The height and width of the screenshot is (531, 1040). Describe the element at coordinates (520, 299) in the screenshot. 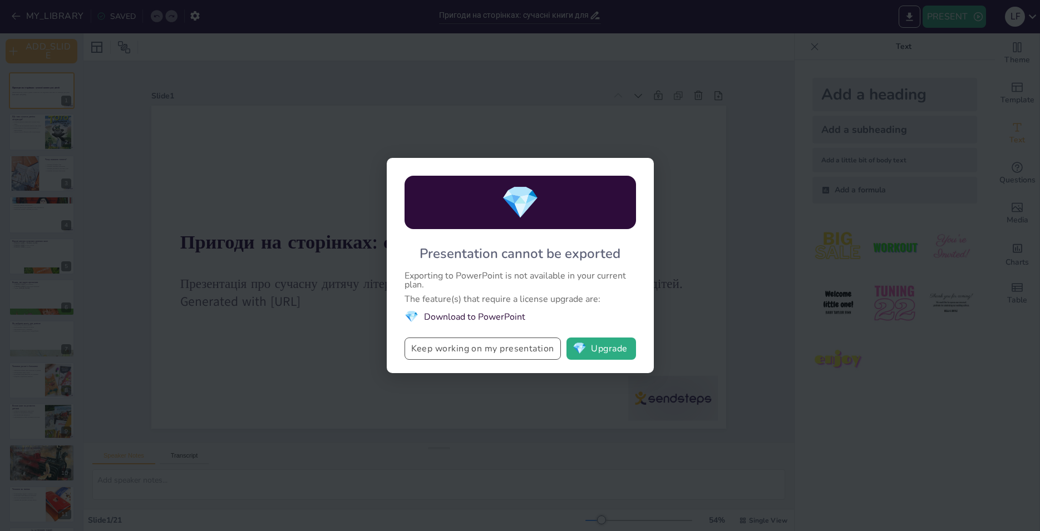

I see `div: The feature(s) that require a license upgrade are:` at that location.